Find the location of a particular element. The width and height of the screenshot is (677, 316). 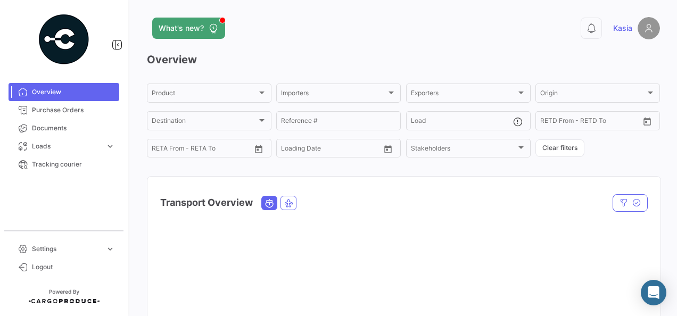

span: Kasia is located at coordinates (623, 28).